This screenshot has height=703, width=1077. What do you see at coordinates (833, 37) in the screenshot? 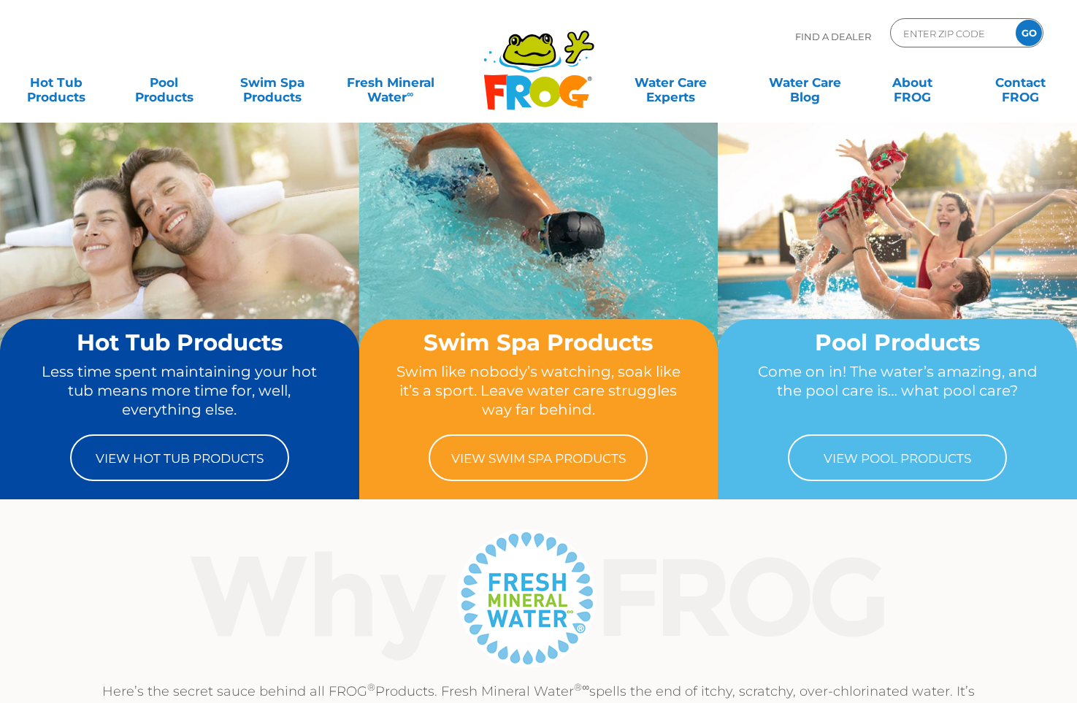
I see `p: Find A Dealer` at bounding box center [833, 37].